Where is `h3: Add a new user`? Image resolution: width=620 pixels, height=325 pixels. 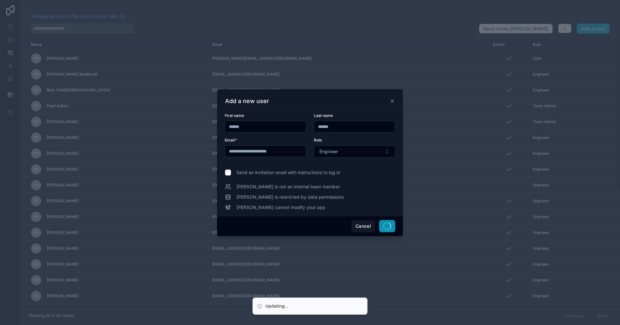 h3: Add a new user is located at coordinates (247, 101).